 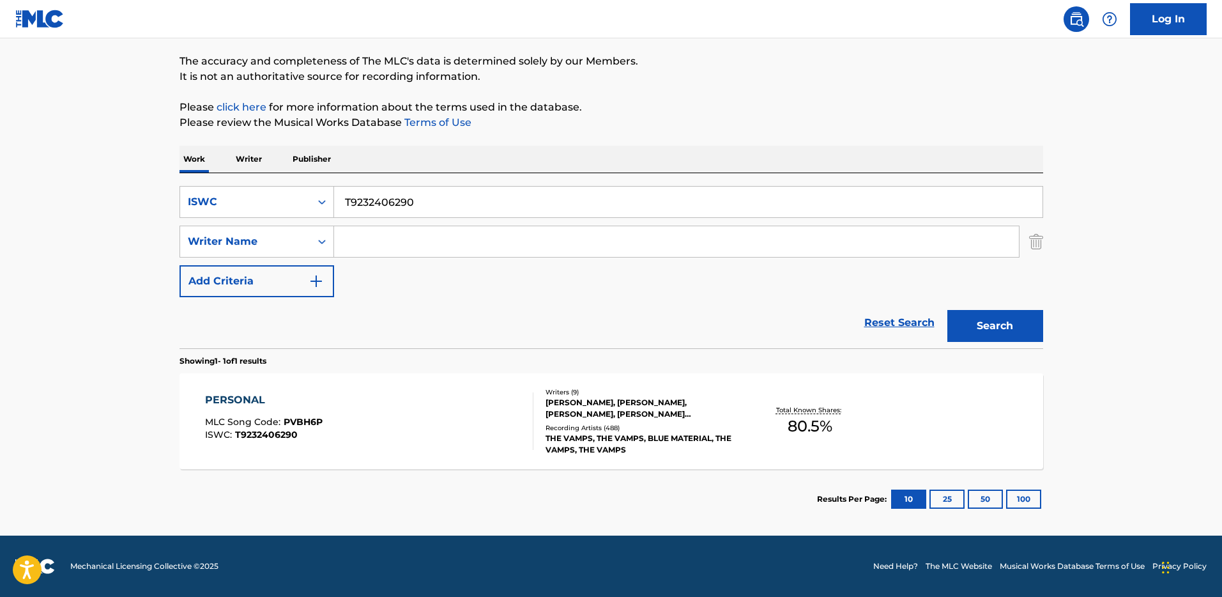 What do you see at coordinates (611, 267) in the screenshot?
I see `form: Search Form` at bounding box center [611, 267].